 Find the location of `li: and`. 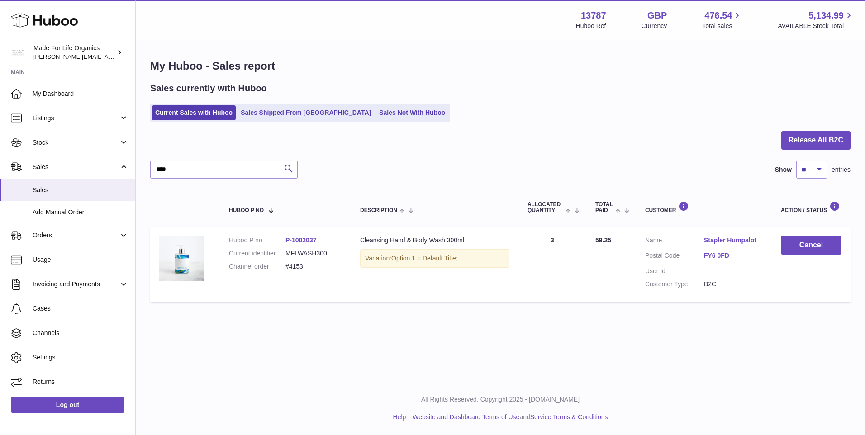

li: and is located at coordinates (508, 417).